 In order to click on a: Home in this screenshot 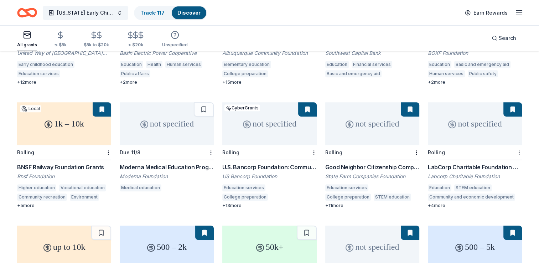, I will do `click(27, 12)`.